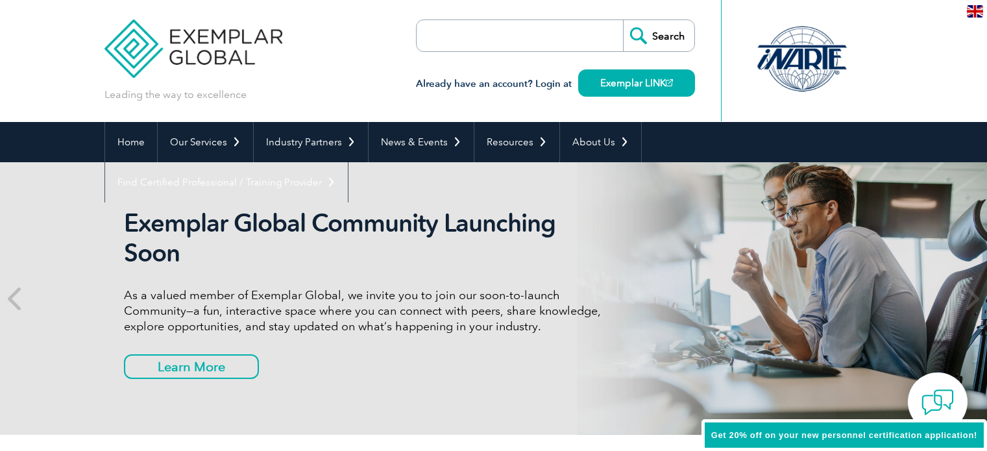  Describe the element at coordinates (975, 11) in the screenshot. I see `img: en` at that location.